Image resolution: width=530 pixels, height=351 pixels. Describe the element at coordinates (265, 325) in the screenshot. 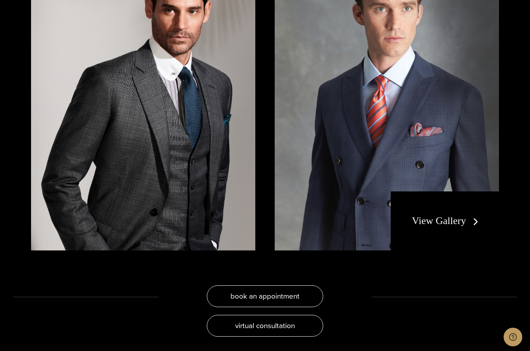

I see `span: virtual consultation` at that location.